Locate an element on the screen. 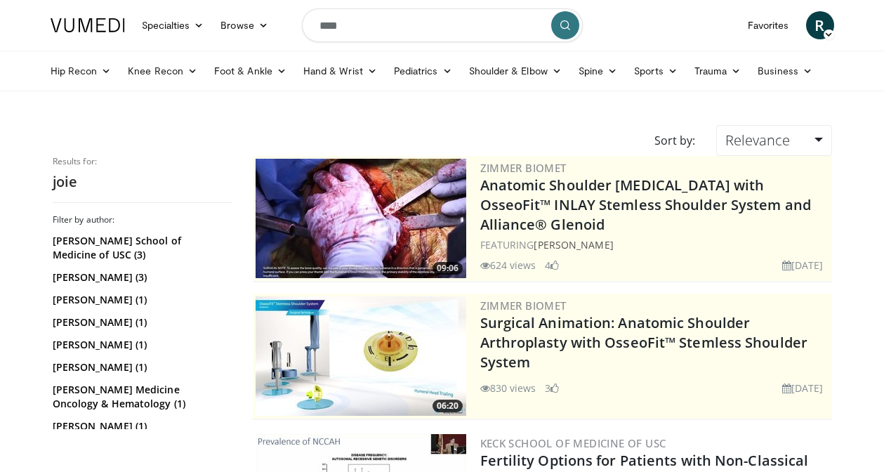 The width and height of the screenshot is (884, 472). a: Pediatrics is located at coordinates (423, 71).